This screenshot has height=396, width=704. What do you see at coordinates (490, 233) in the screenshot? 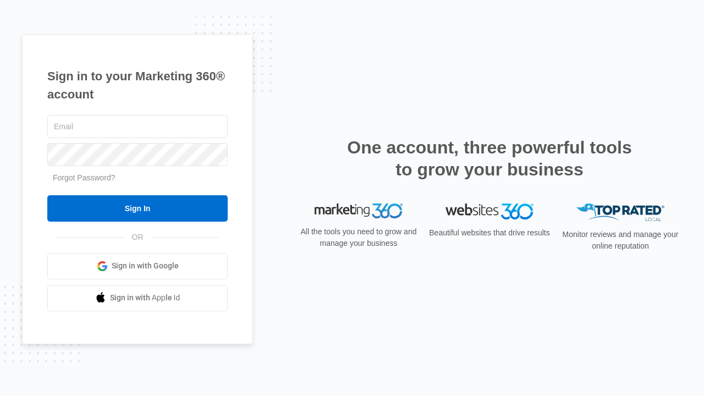
I see `p: Beautiful websites that drive results` at bounding box center [490, 233].